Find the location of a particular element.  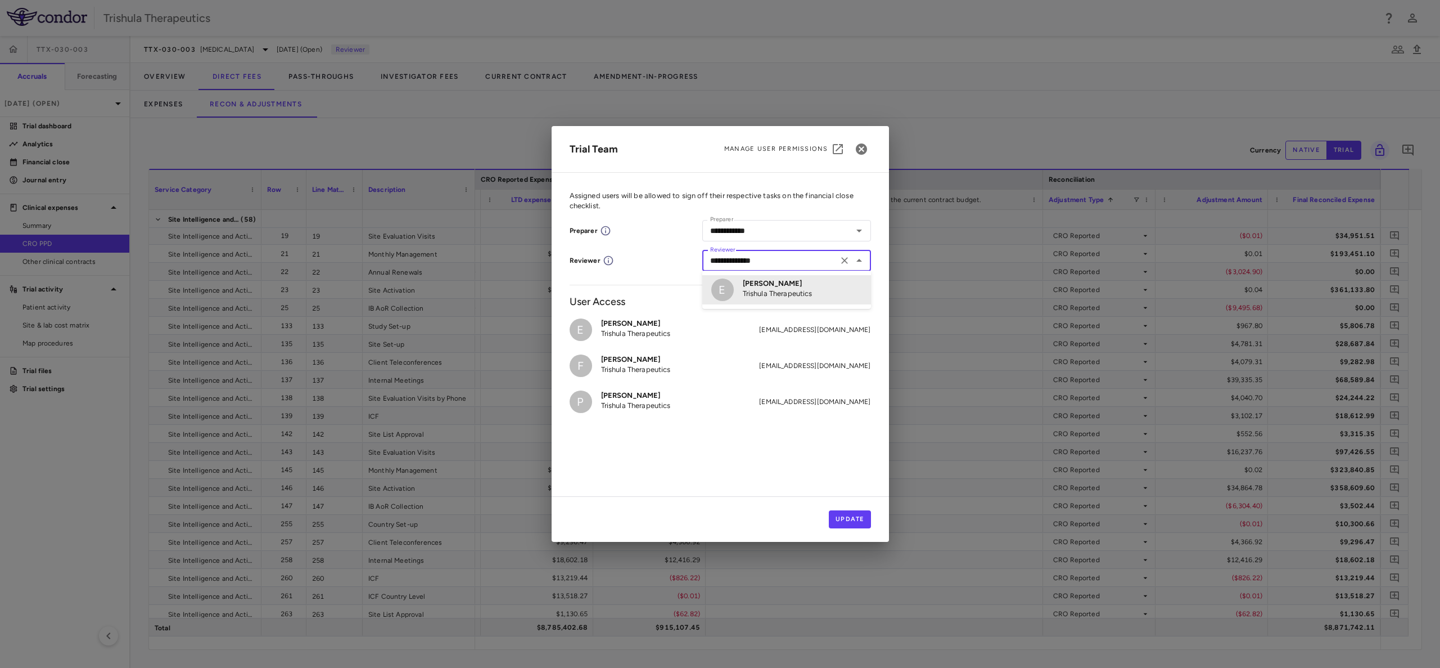

label: Reviewer is located at coordinates (723, 250).